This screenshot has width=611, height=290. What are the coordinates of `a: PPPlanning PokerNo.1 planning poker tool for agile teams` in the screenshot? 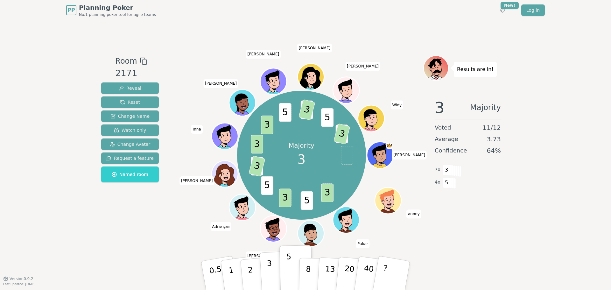 It's located at (111, 10).